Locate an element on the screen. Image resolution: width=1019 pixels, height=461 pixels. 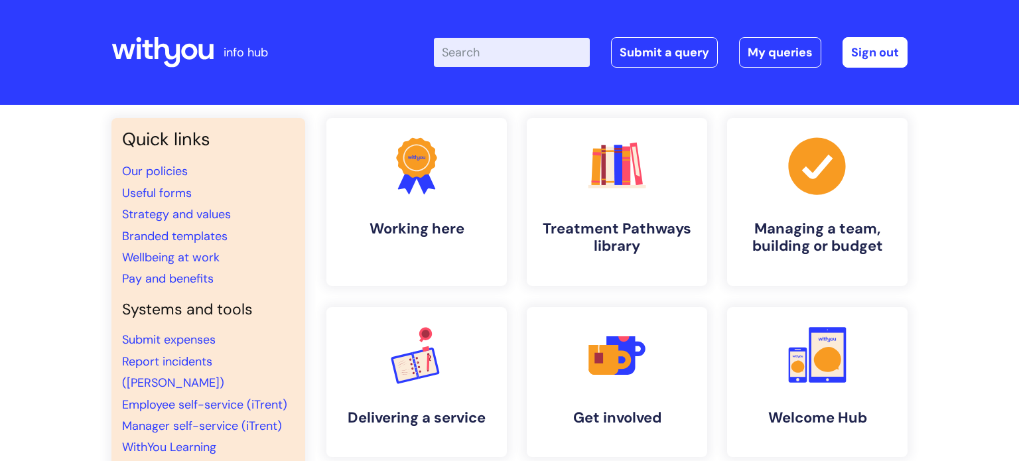
a: Welcome Hub is located at coordinates (817, 382).